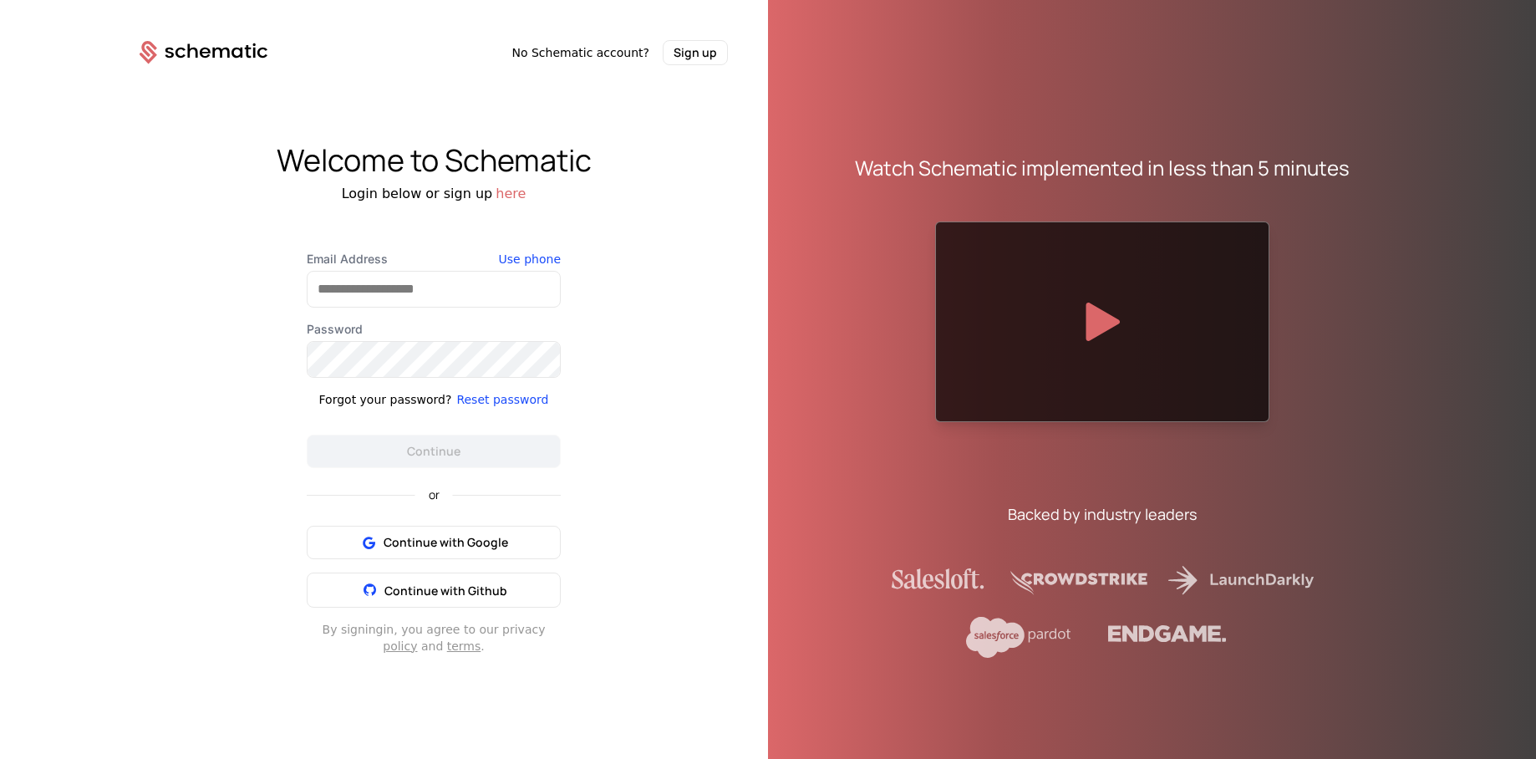 The image size is (1536, 759). What do you see at coordinates (434, 259) in the screenshot?
I see `label: Email Address` at bounding box center [434, 259].